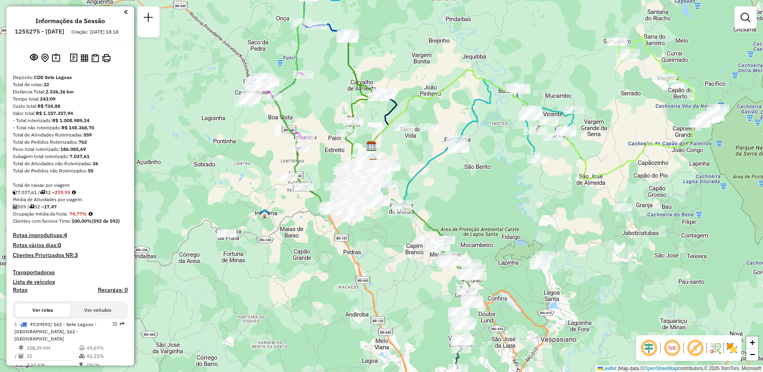 Image resolution: width=763 pixels, height=372 pixels. Describe the element at coordinates (70, 245) in the screenshot. I see `h4: Rotas vários dias:` at that location.